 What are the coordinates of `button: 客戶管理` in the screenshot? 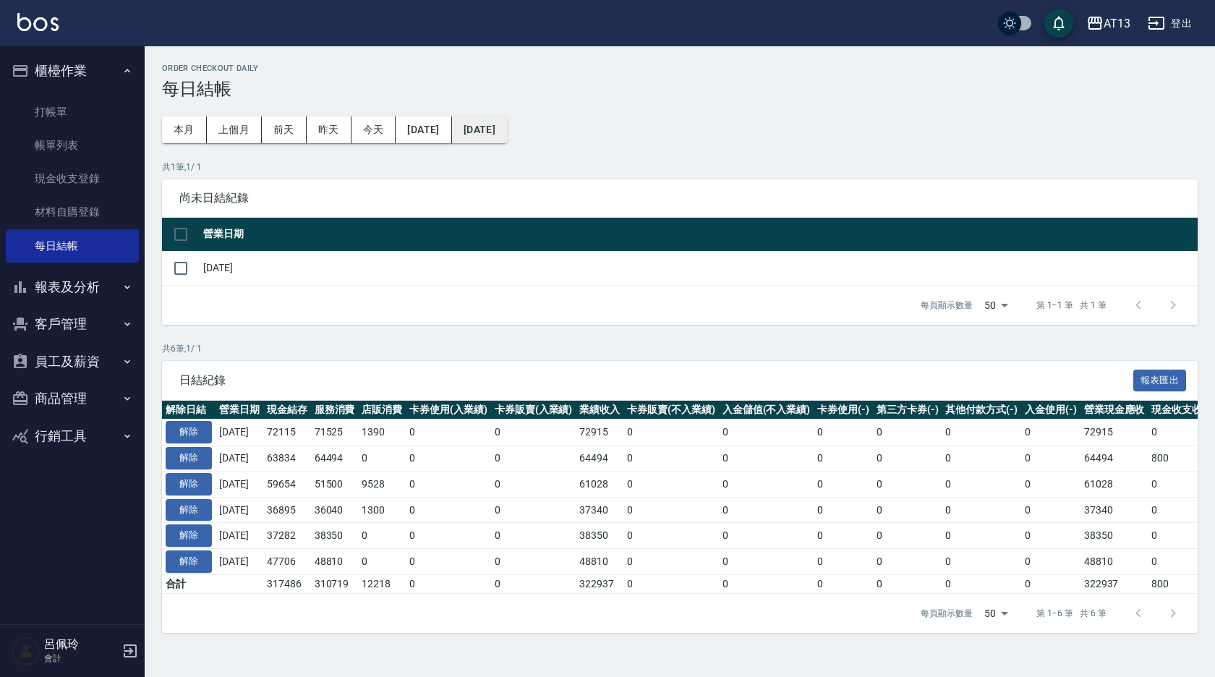 It's located at (72, 324).